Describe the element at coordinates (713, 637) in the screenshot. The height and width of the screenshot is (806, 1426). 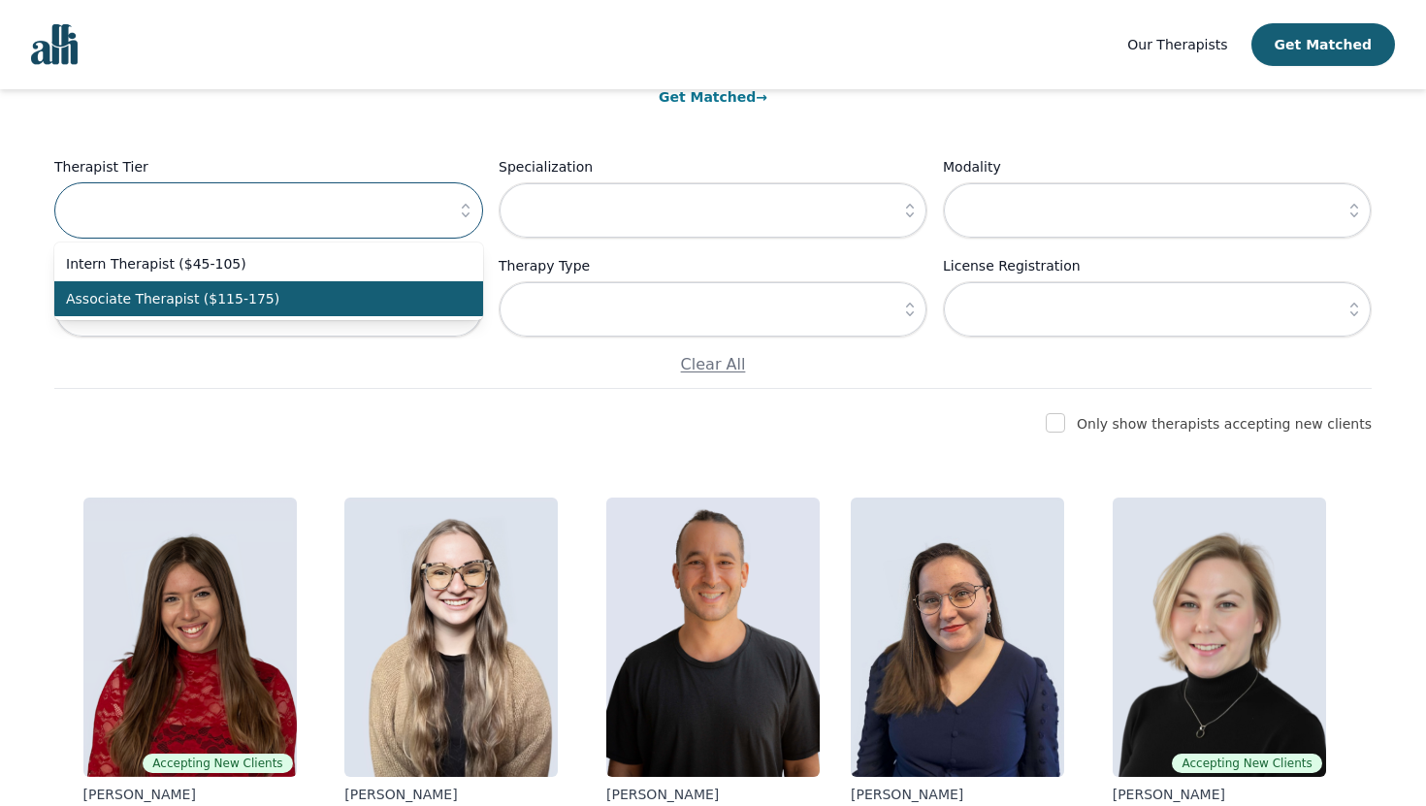
I see `img: Kavon_Banejad` at that location.